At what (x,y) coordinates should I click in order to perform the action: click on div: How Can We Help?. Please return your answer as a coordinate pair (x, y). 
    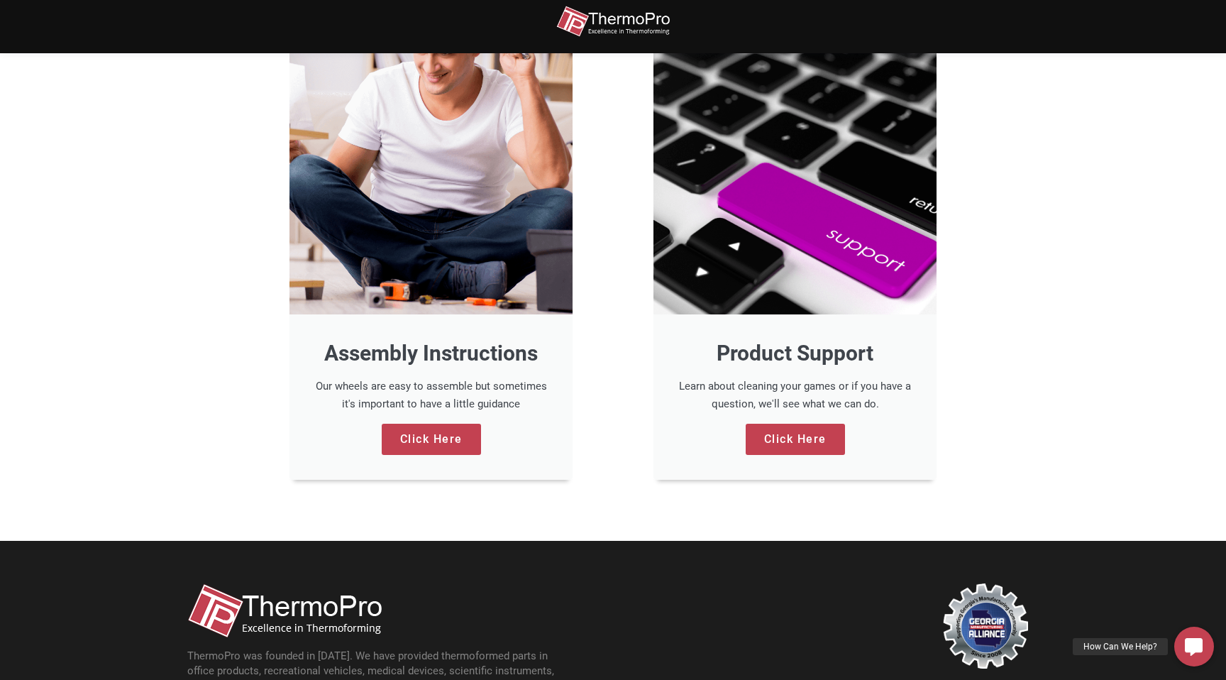
    Looking at the image, I should click on (1120, 646).